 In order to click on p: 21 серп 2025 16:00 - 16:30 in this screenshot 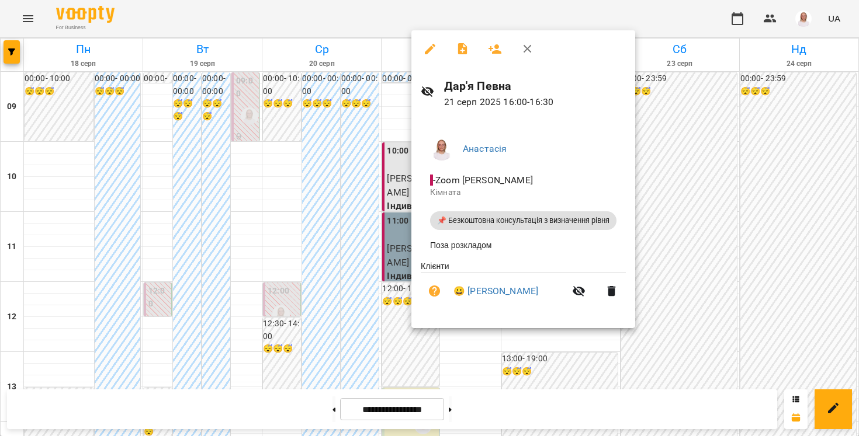, I will do `click(535, 102)`.